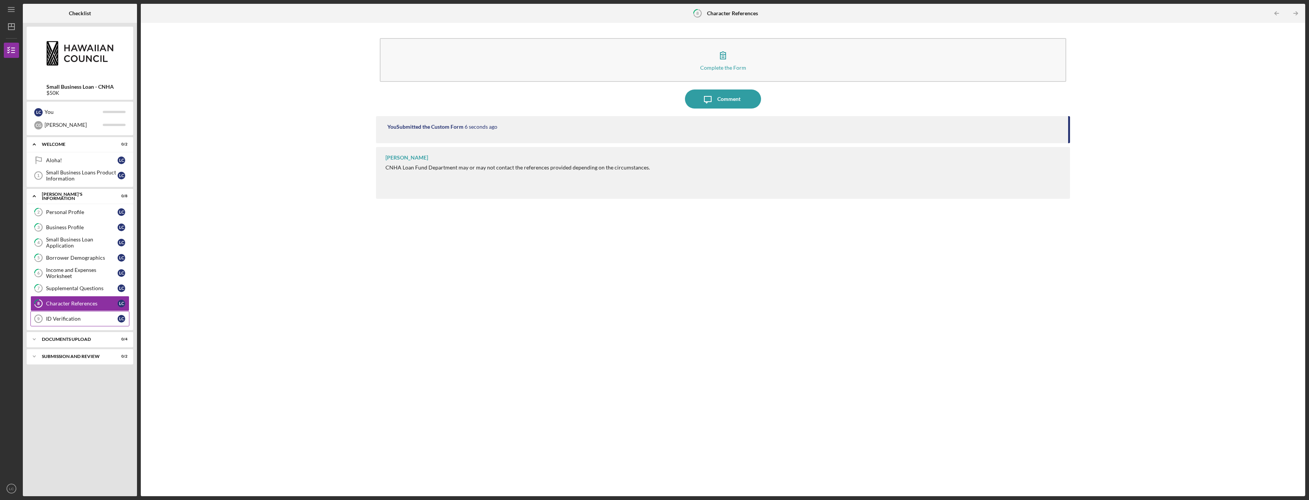 The width and height of the screenshot is (1309, 500). Describe the element at coordinates (723, 60) in the screenshot. I see `button: Complete the Form` at that location.